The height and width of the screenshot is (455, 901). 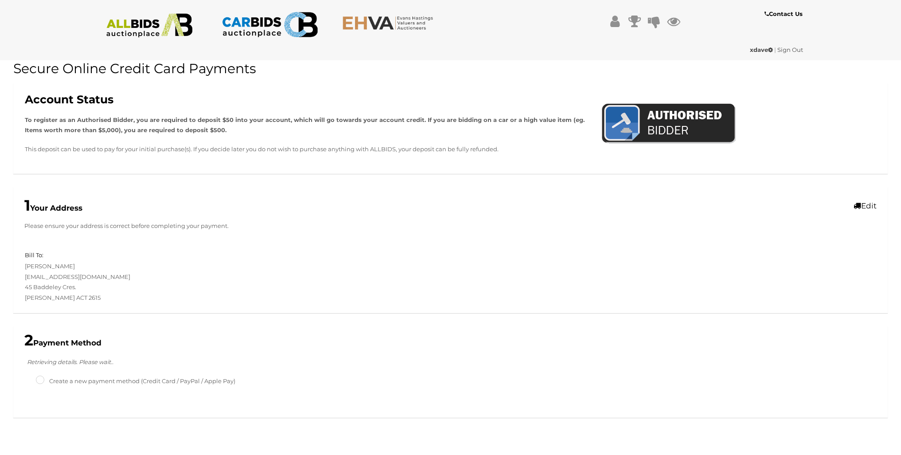 What do you see at coordinates (53, 208) in the screenshot?
I see `b: Your Address` at bounding box center [53, 208].